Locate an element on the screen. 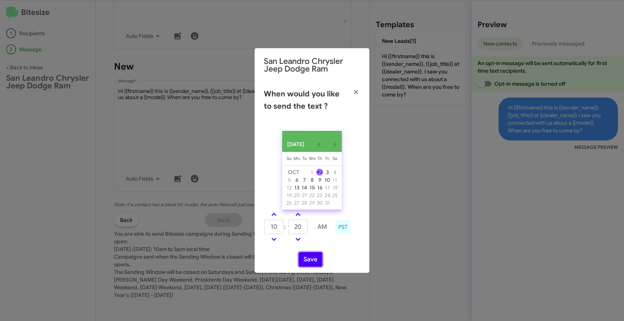  div: San Leandro Chrysler Jeep Dodge Ram is located at coordinates (312, 65).